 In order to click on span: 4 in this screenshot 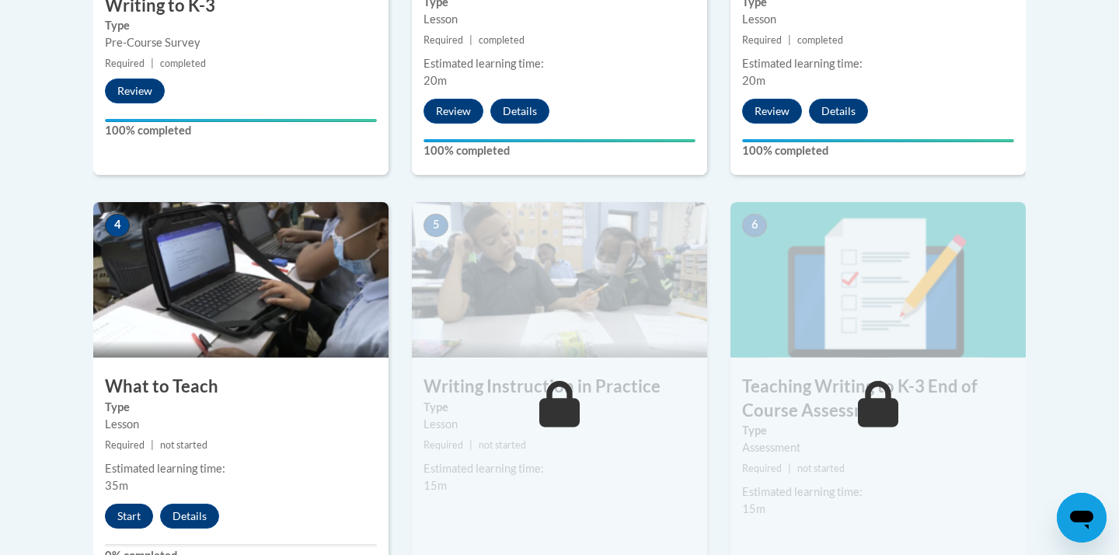, I will do `click(117, 225)`.